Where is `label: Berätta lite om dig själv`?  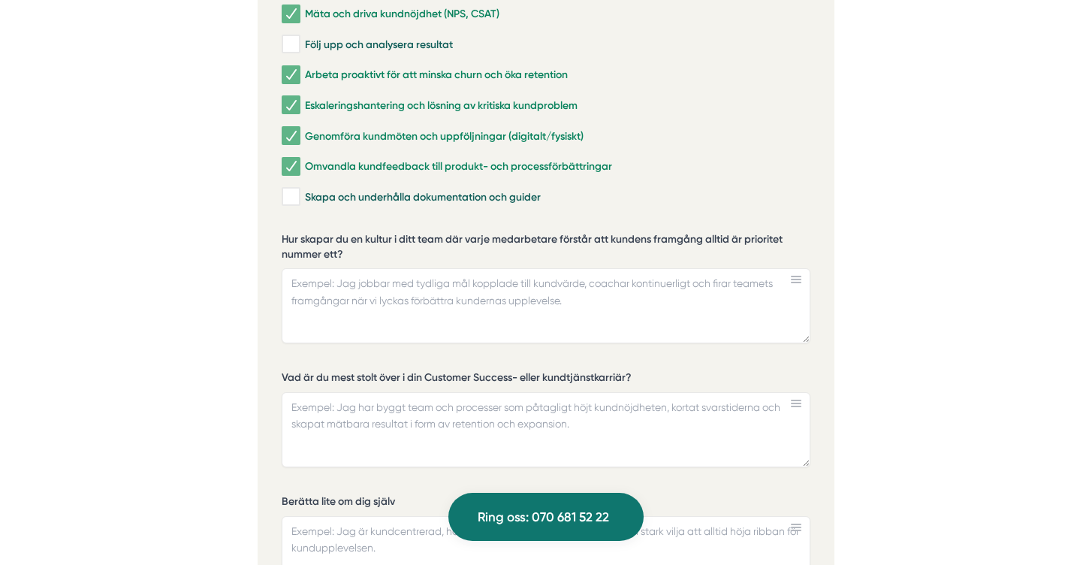
label: Berätta lite om dig själv is located at coordinates (546, 503).